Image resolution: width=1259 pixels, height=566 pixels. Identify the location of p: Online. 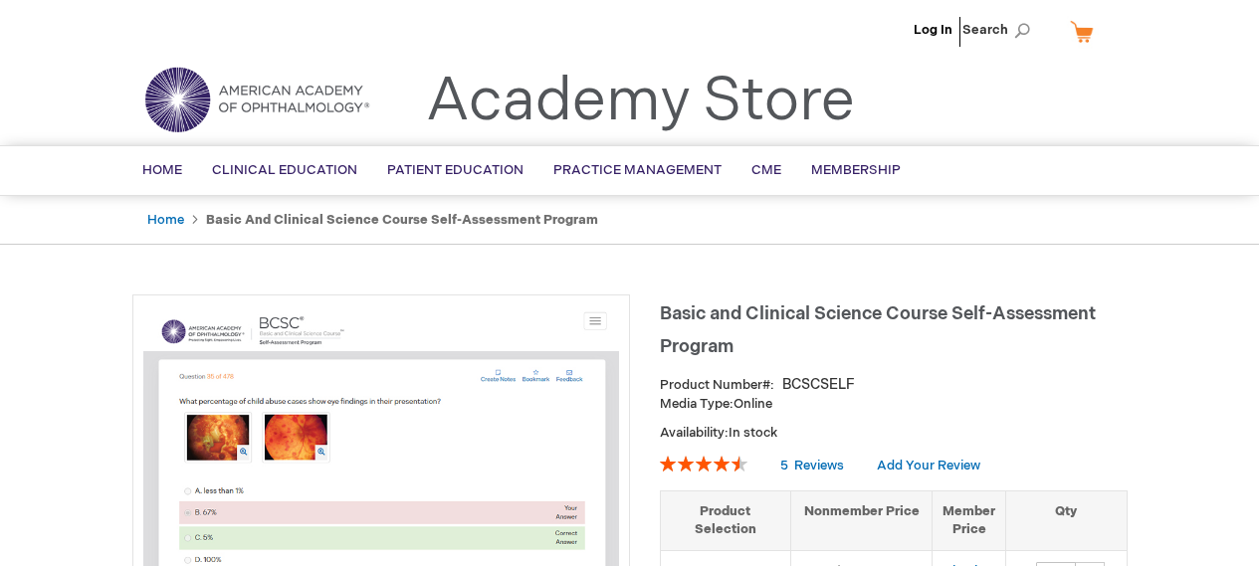
(894, 404).